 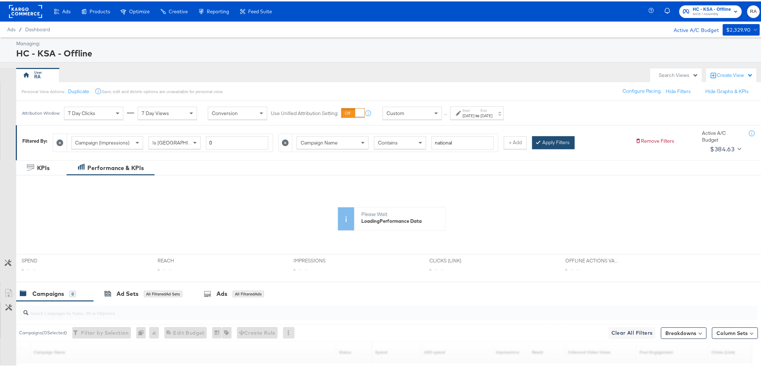 I want to click on div: $384.63, so click(x=722, y=148).